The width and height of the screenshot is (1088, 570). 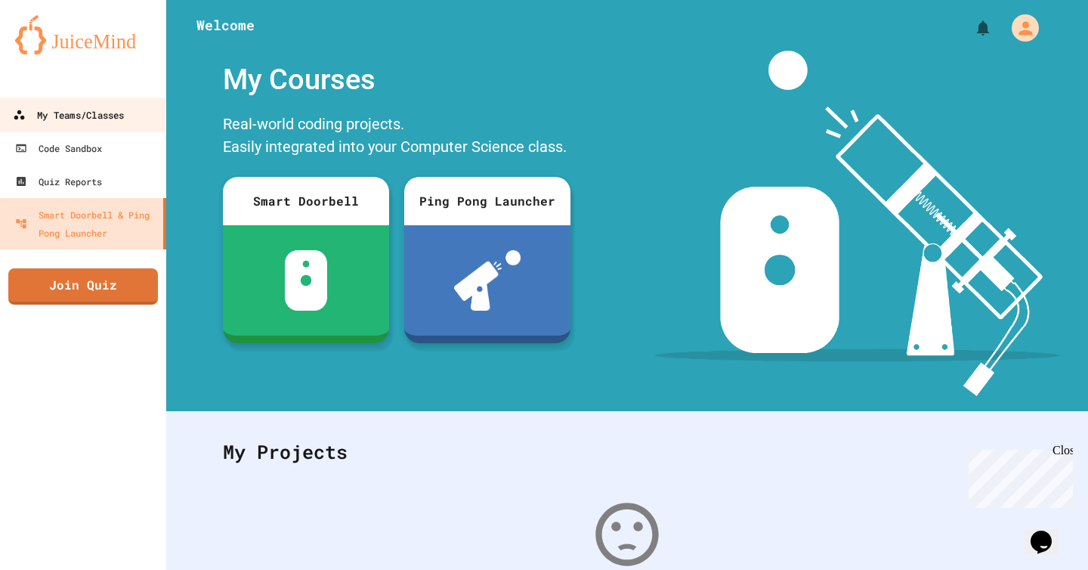 What do you see at coordinates (487, 280) in the screenshot?
I see `img: ppl-with-ball.png` at bounding box center [487, 280].